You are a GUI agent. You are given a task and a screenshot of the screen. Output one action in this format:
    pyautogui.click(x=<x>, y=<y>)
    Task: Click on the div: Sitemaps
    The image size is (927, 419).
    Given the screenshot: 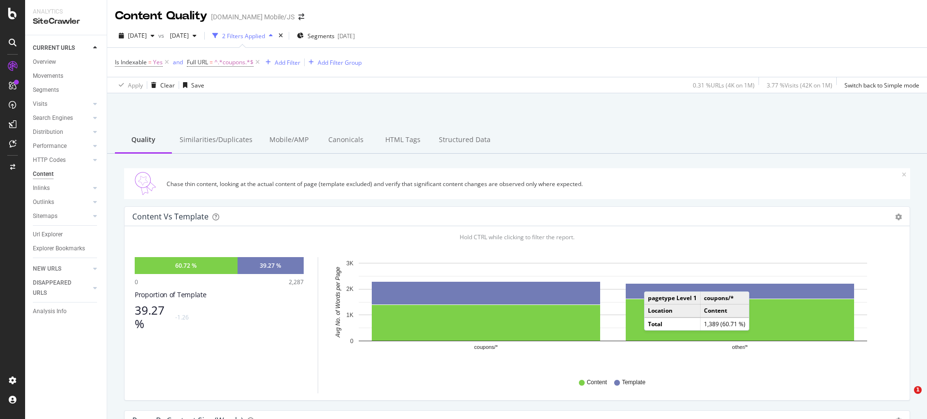 What is the action you would take?
    pyautogui.click(x=45, y=216)
    